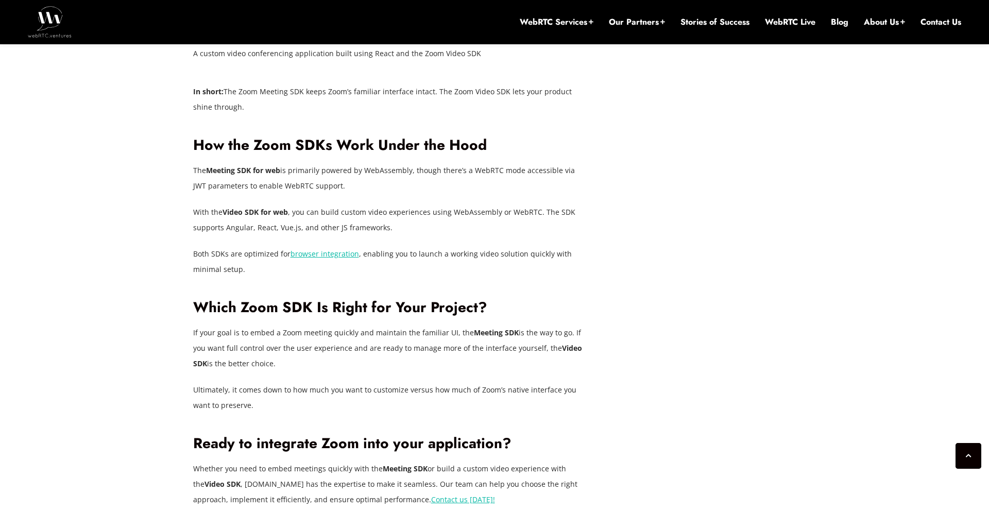 Image resolution: width=989 pixels, height=511 pixels. Describe the element at coordinates (391, 307) in the screenshot. I see `h2: Which Zoom SDK Is Right for Your Project?` at that location.